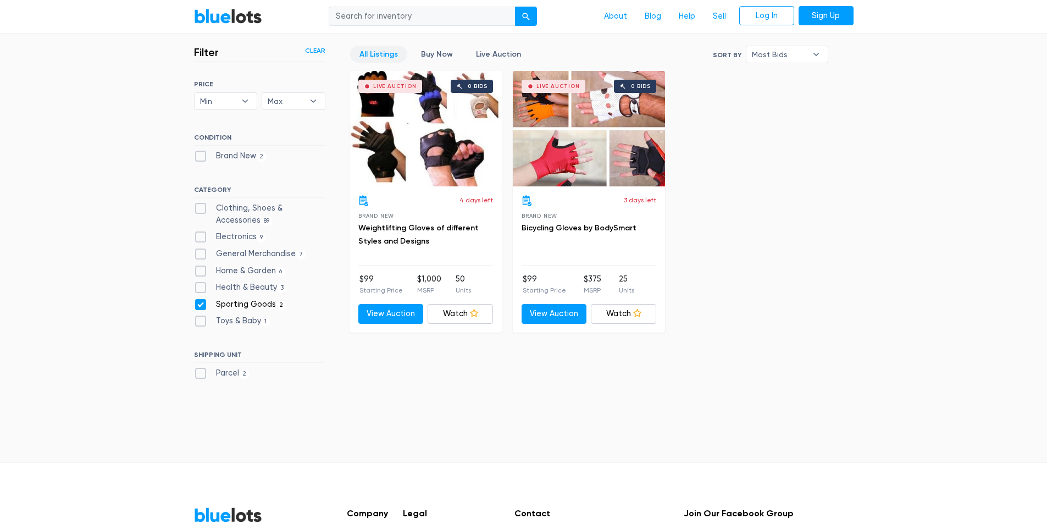 This screenshot has height=524, width=1047. Describe the element at coordinates (451, 513) in the screenshot. I see `h5: Legal` at that location.